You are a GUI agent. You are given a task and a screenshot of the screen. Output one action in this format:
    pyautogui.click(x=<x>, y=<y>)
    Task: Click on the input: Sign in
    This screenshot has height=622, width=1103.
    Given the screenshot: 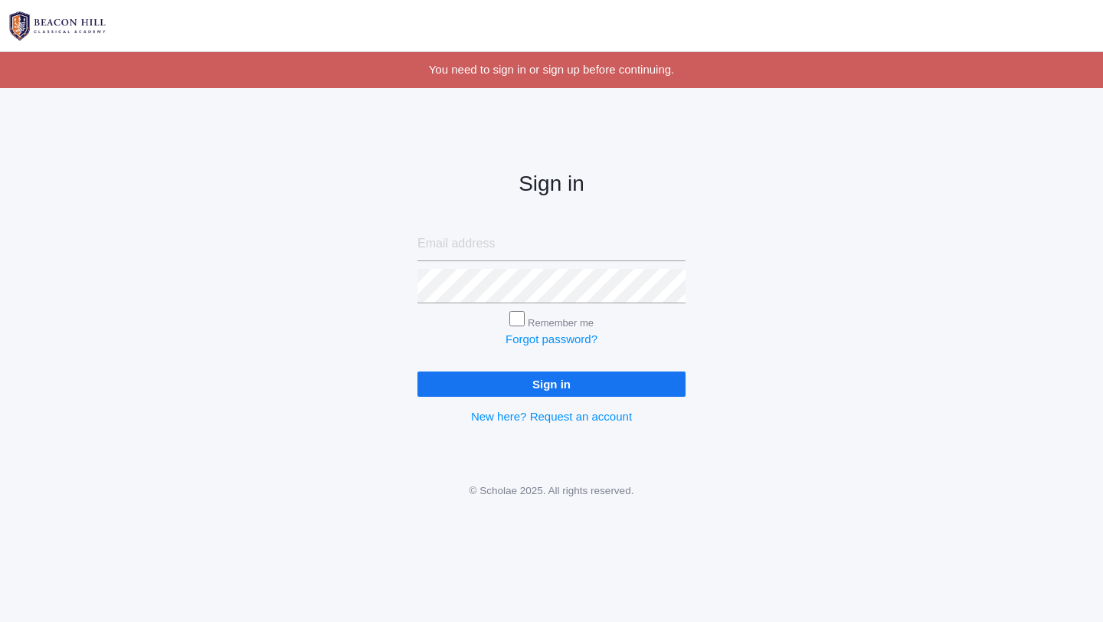 What is the action you would take?
    pyautogui.click(x=552, y=384)
    